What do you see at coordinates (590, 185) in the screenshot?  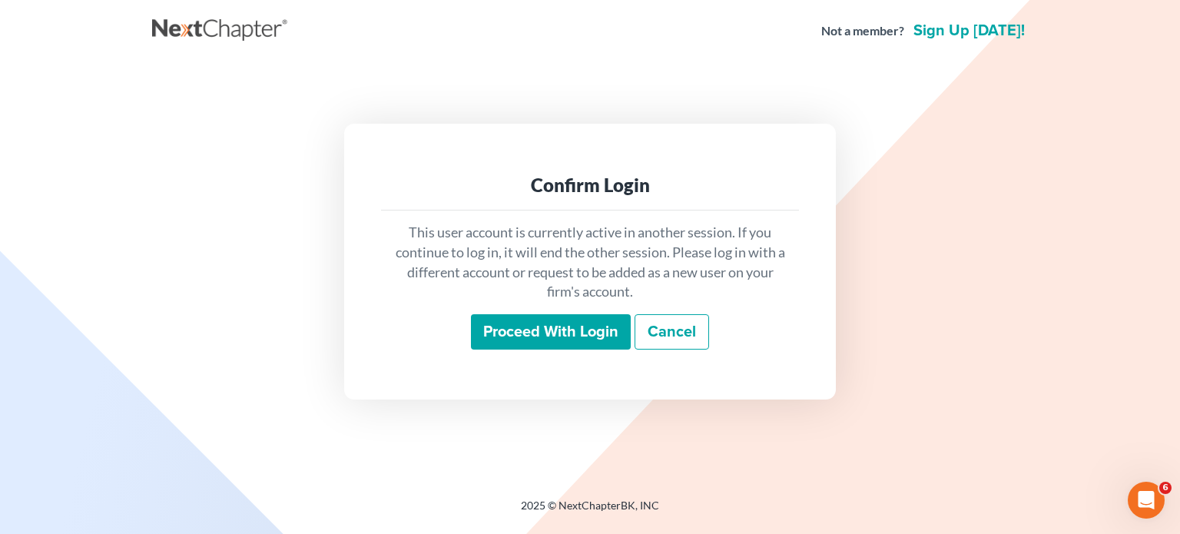 I see `div: Confirm Login` at bounding box center [590, 185].